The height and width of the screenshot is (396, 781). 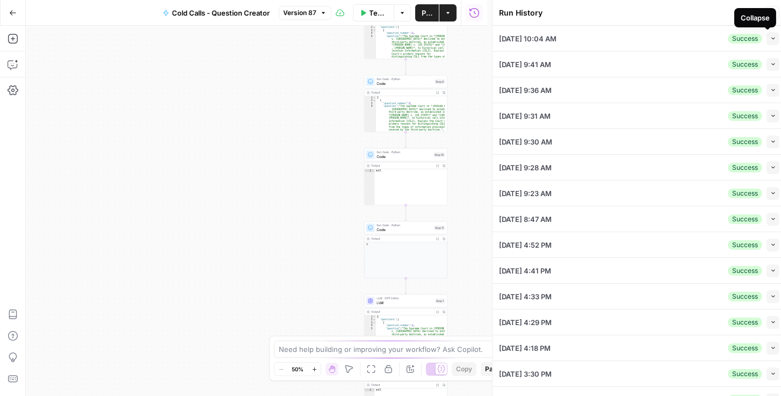 I want to click on div: Step 9, so click(x=440, y=82).